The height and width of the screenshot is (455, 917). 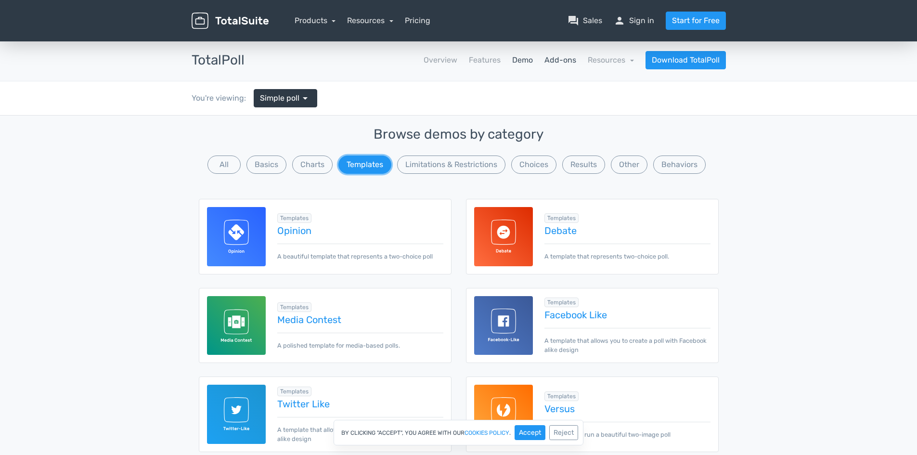 What do you see at coordinates (459, 217) in the screenshot?
I see `span: Purple` at bounding box center [459, 217].